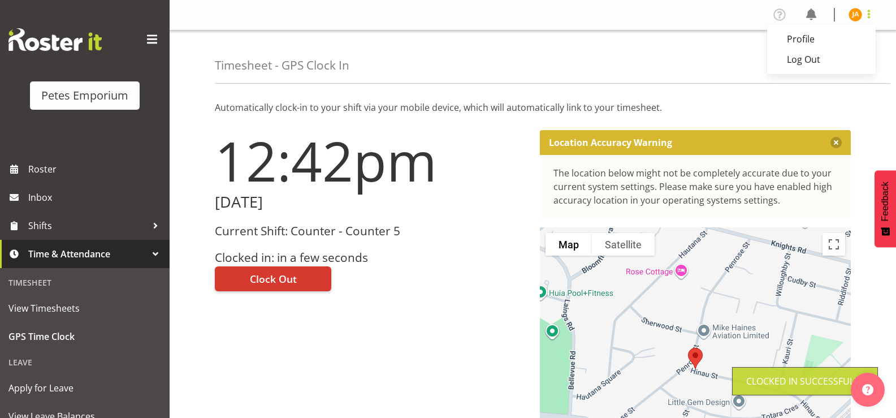 The image size is (896, 418). What do you see at coordinates (821, 59) in the screenshot?
I see `a: Log Out` at bounding box center [821, 59].